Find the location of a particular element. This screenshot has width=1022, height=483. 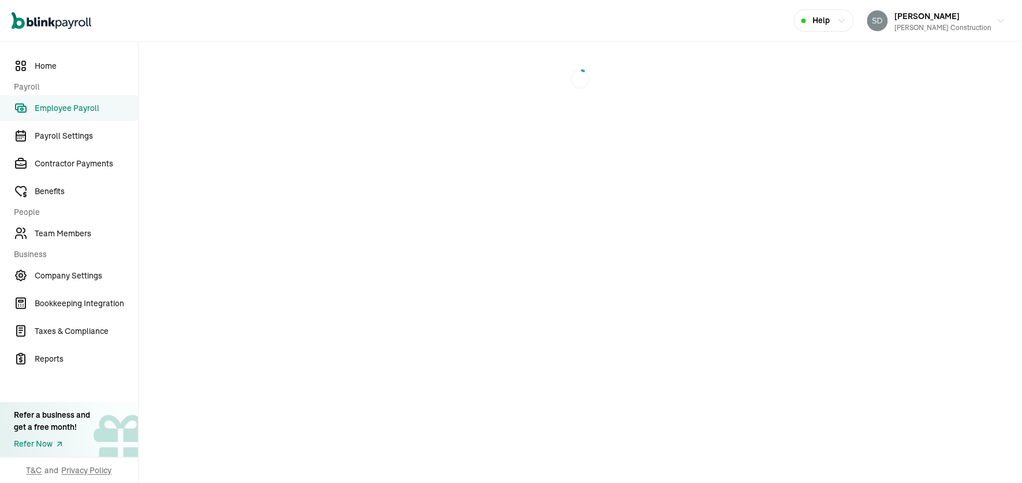

a: Refer Now is located at coordinates (52, 443).